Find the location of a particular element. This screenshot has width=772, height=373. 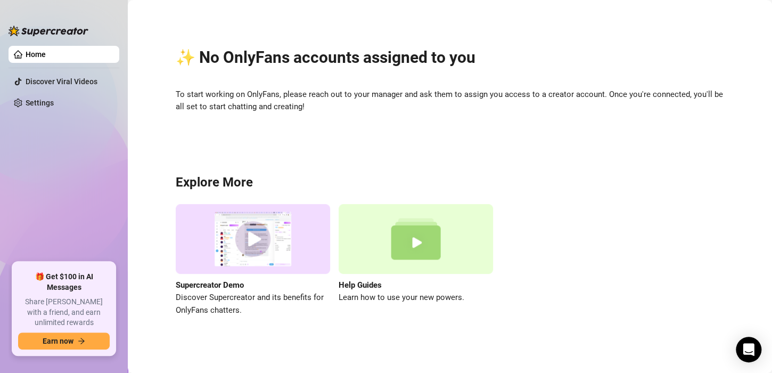

a: Discover Viral Videos is located at coordinates (61, 81).